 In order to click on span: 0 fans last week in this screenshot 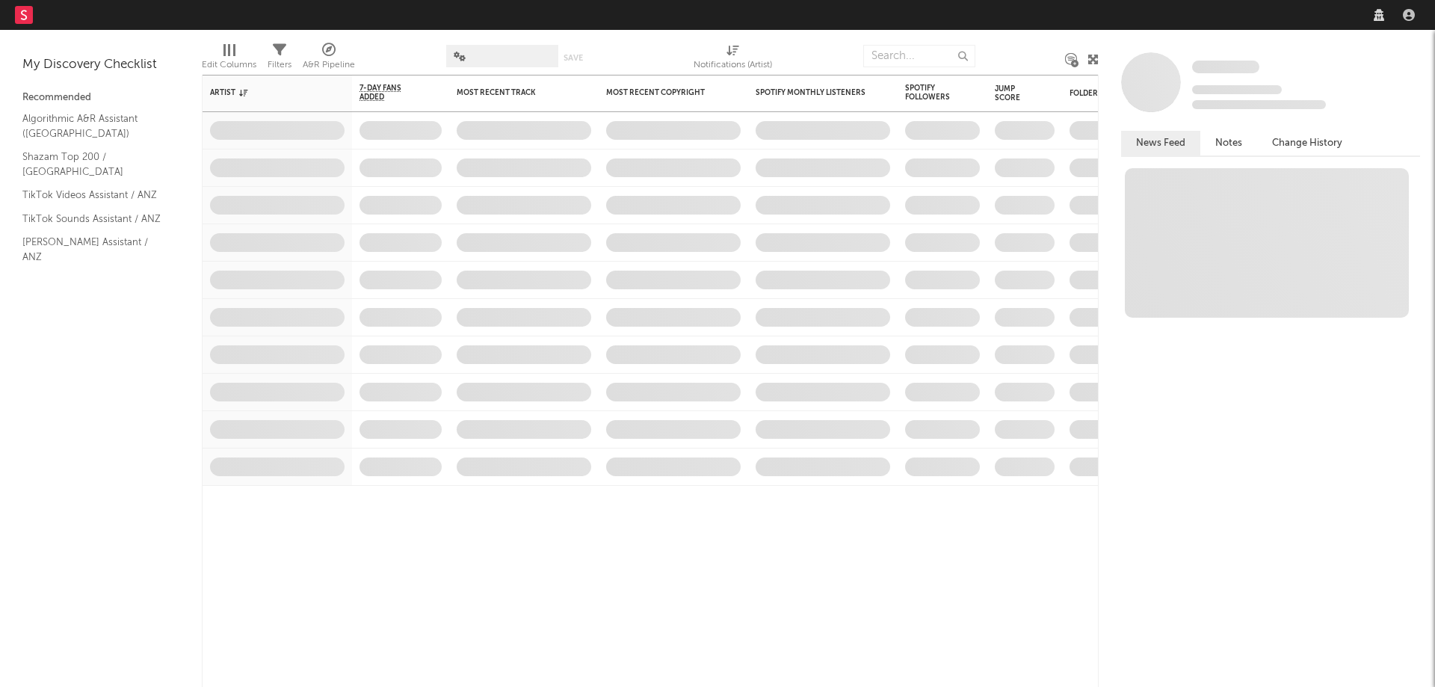, I will do `click(1259, 105)`.